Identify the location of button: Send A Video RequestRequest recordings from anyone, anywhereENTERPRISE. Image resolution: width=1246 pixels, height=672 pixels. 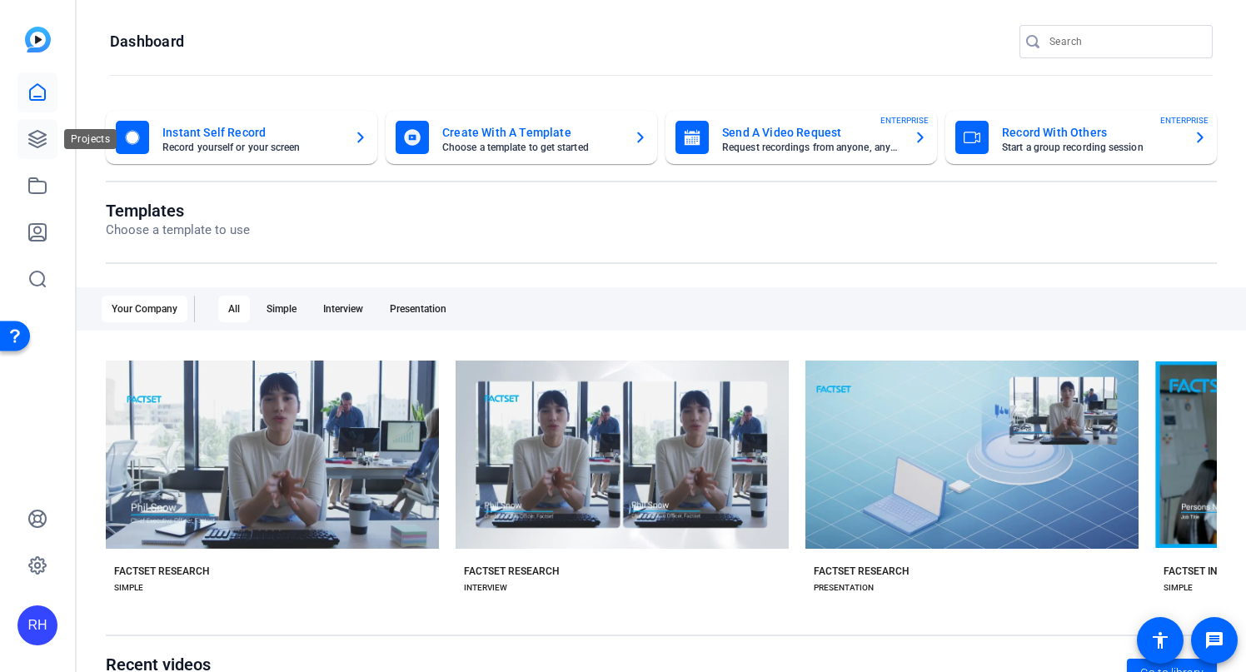
(801, 137).